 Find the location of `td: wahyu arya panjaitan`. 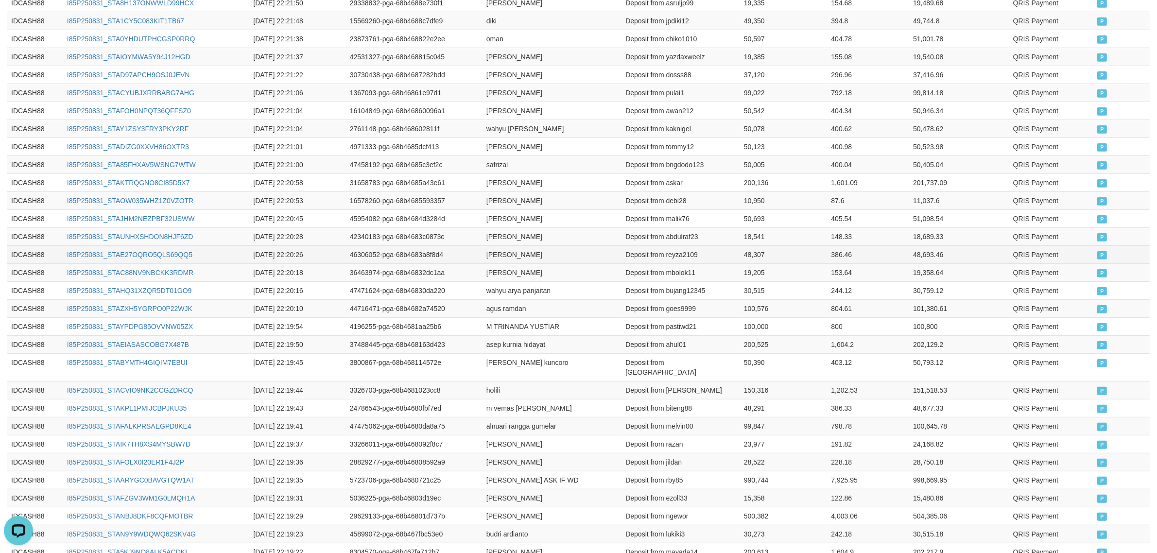

td: wahyu arya panjaitan is located at coordinates (552, 290).